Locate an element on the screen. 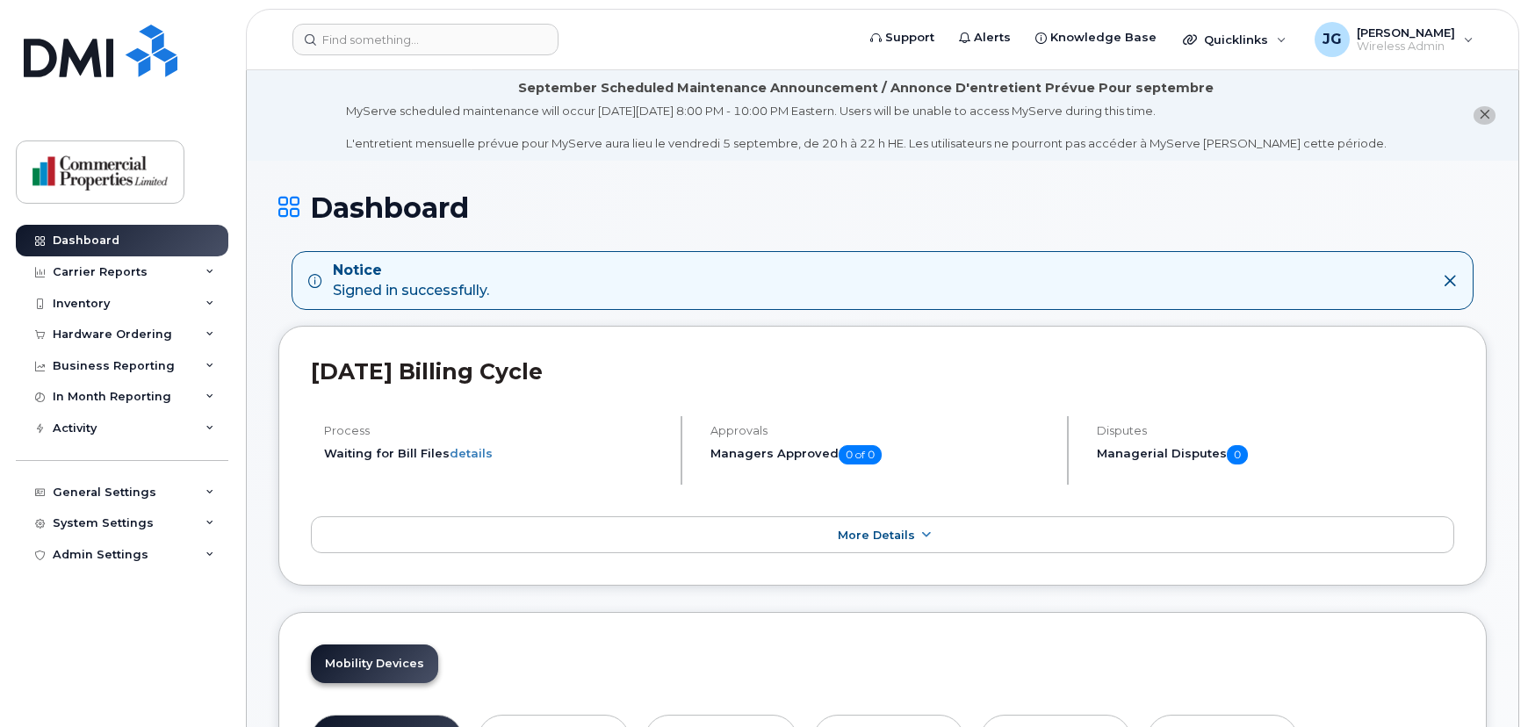 This screenshot has height=727, width=1528. strong: Notice is located at coordinates (411, 270).